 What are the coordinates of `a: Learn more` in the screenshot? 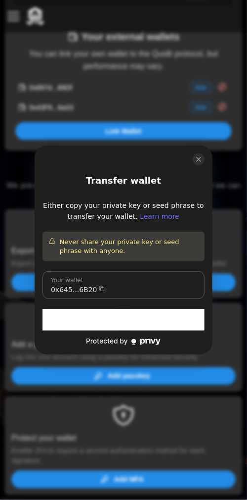 It's located at (160, 216).